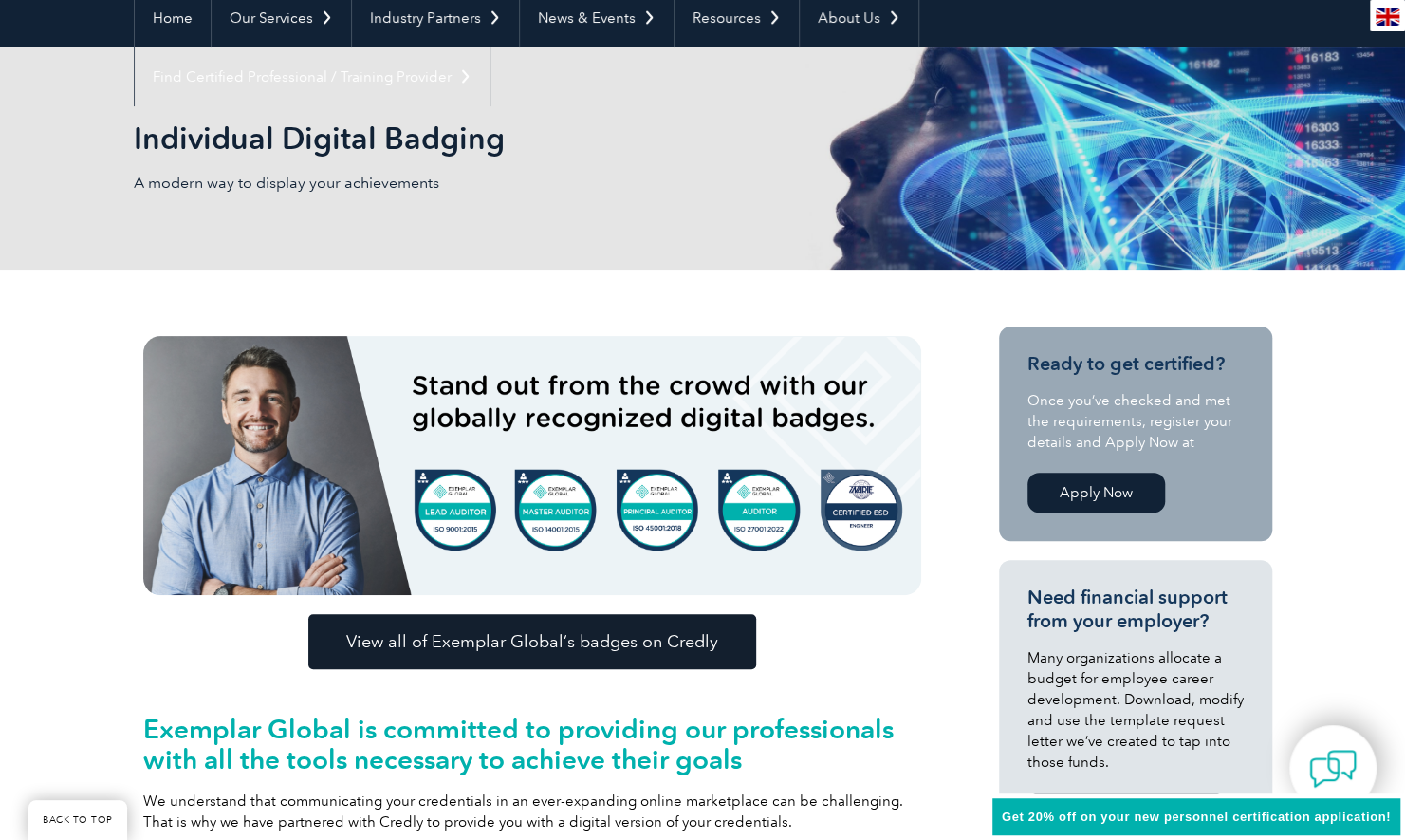 This screenshot has width=1405, height=840. What do you see at coordinates (1135, 364) in the screenshot?
I see `h3: Ready to get certified?` at bounding box center [1135, 364].